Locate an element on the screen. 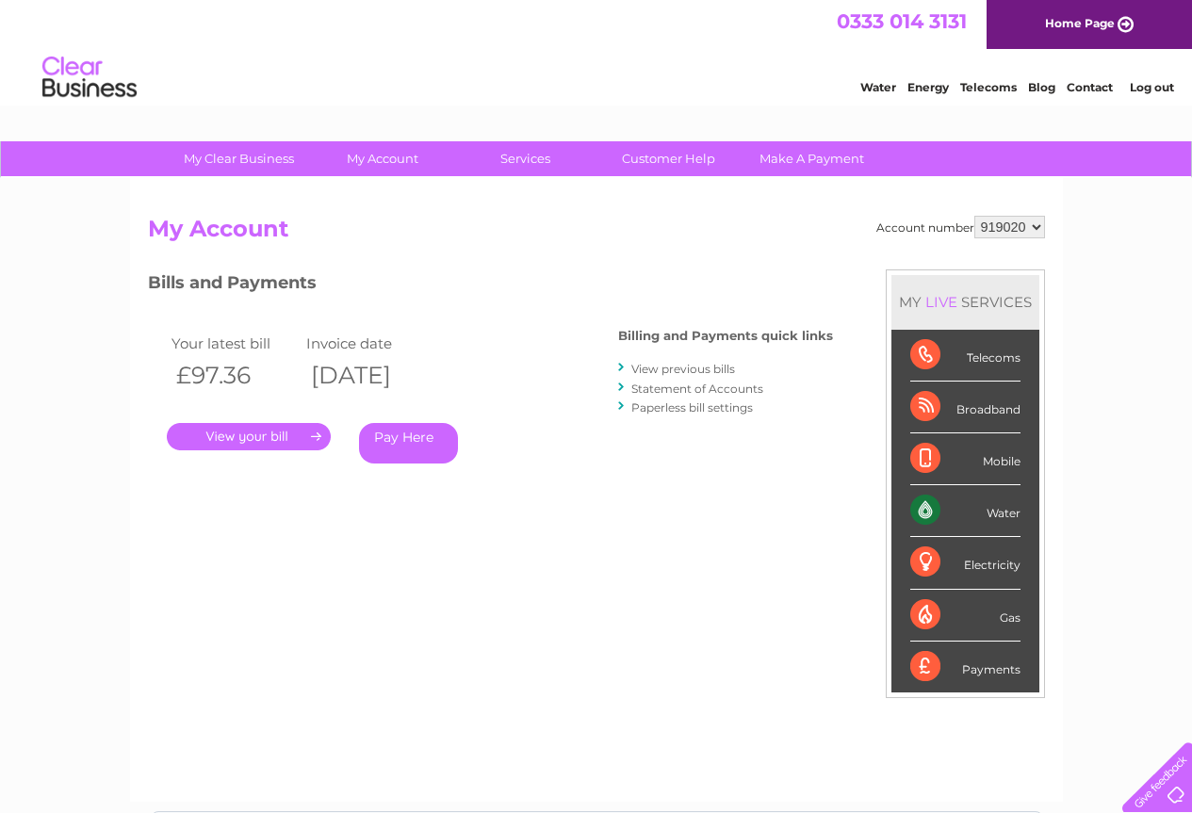  div: Electricity is located at coordinates (965, 563).